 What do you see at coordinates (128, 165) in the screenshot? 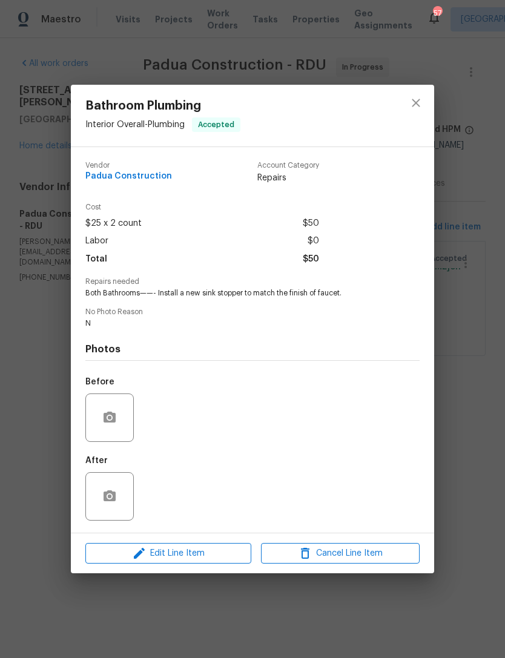
I see `span: Vendor` at bounding box center [128, 165].